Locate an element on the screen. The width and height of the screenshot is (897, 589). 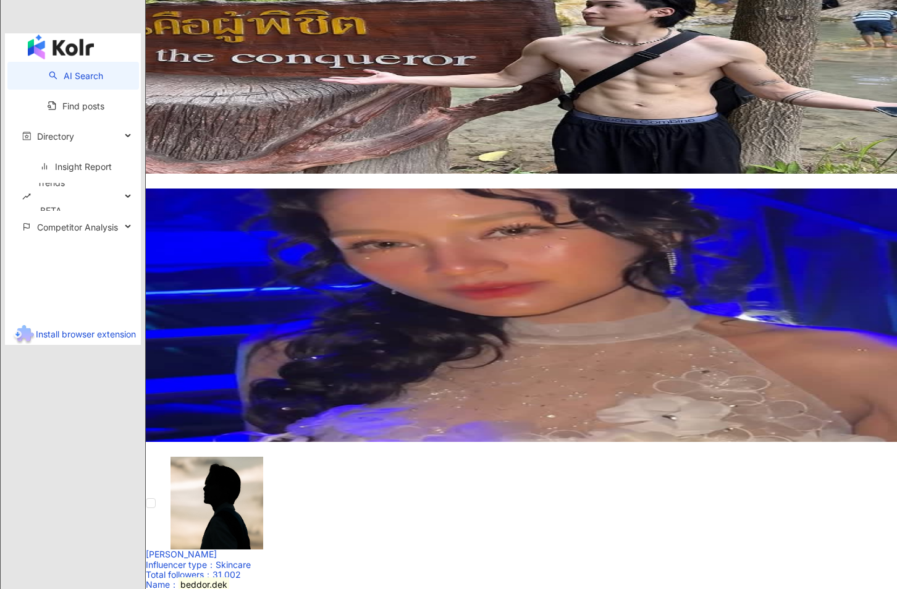
span: Install browser extension is located at coordinates (86, 333).